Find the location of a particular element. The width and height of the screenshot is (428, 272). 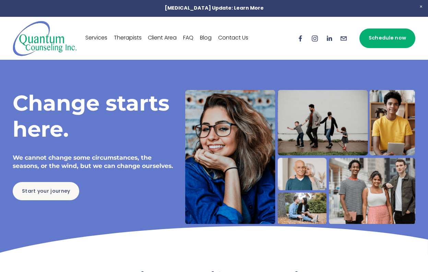

a: Start your journey is located at coordinates (46, 191).